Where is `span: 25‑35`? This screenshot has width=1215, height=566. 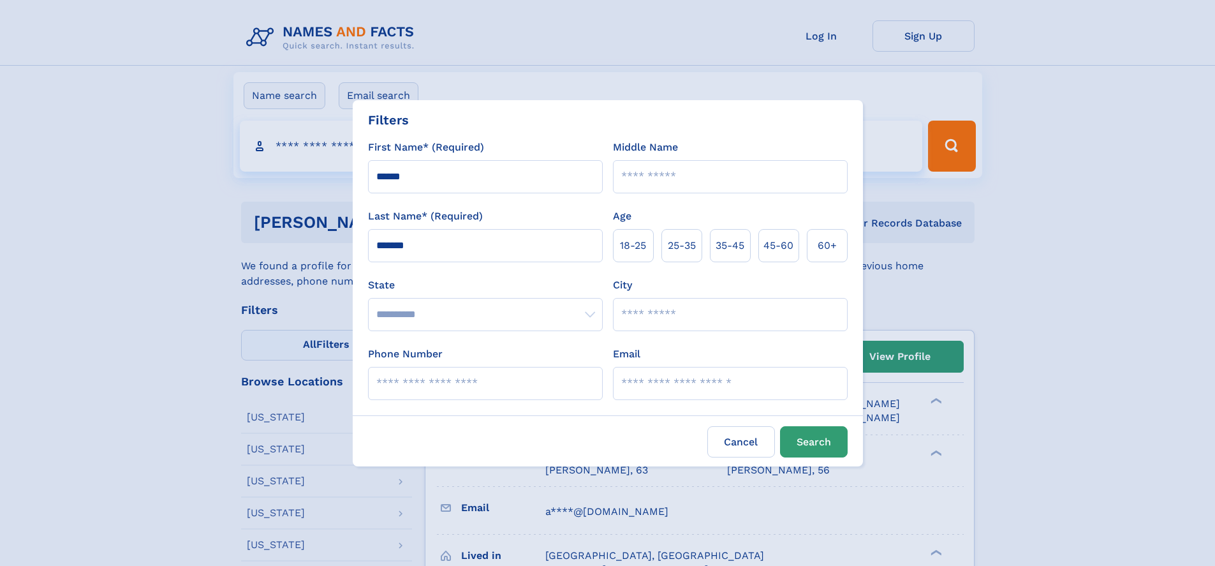 span: 25‑35 is located at coordinates (682, 246).